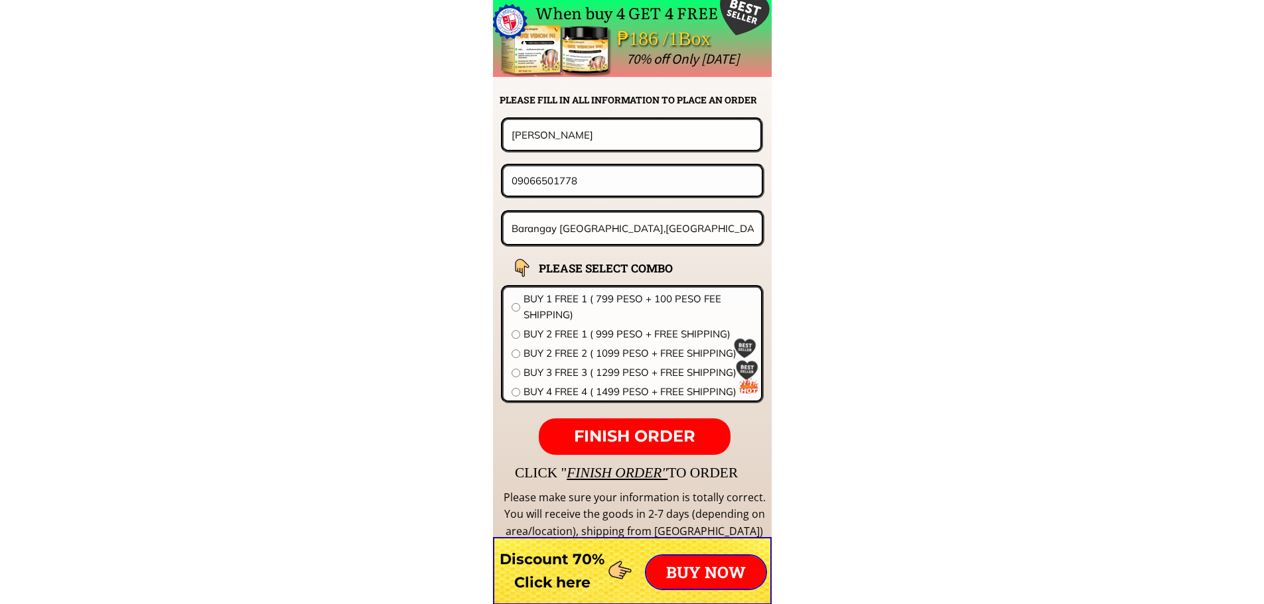  What do you see at coordinates (706, 573) in the screenshot?
I see `p: BUY NOW` at bounding box center [706, 573].